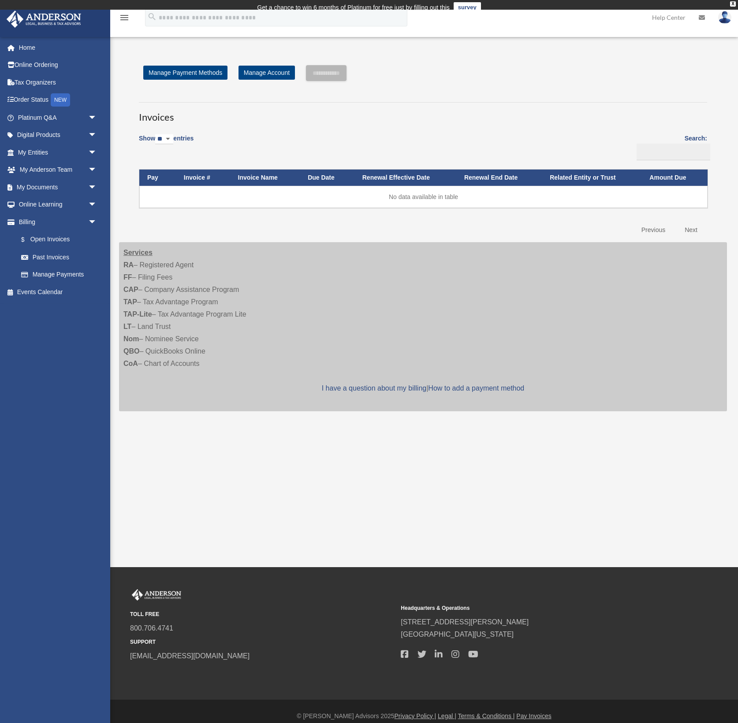 The image size is (738, 723). What do you see at coordinates (447, 716) in the screenshot?
I see `a: Legal |` at bounding box center [447, 716].